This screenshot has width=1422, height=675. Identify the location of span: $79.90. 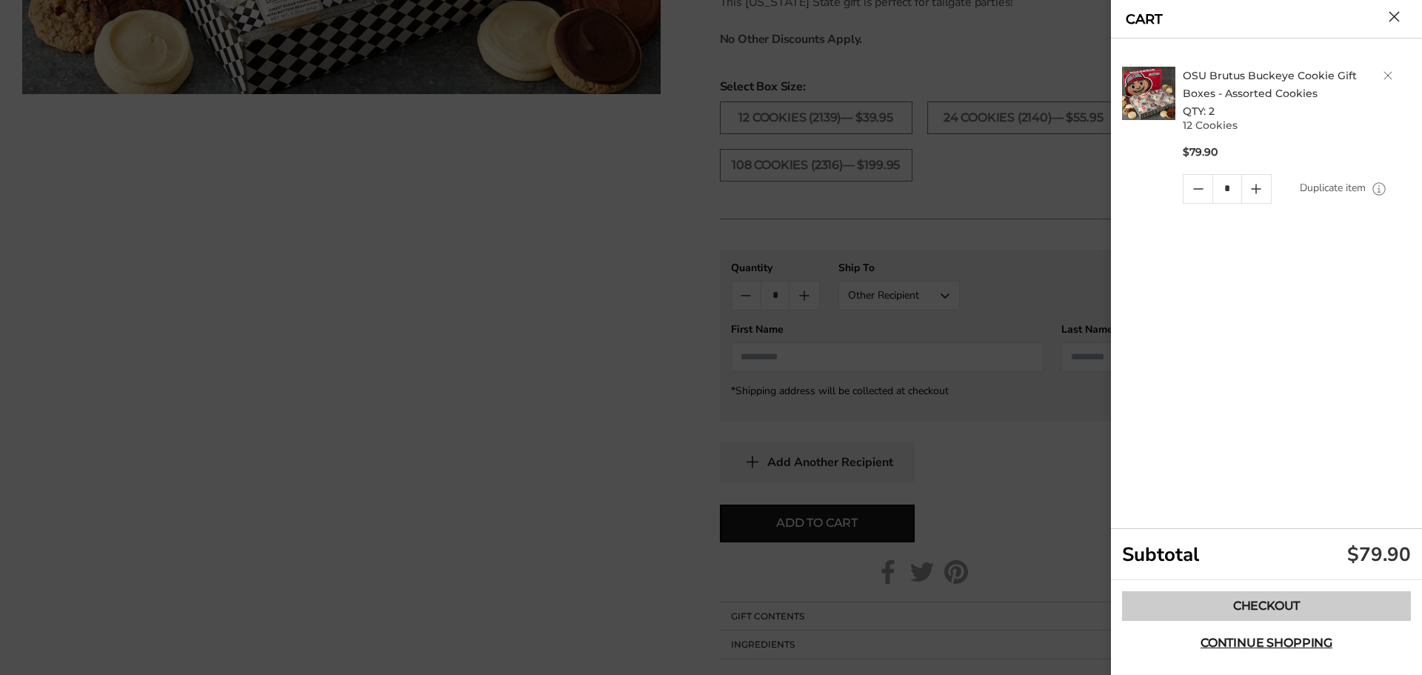
(1200, 152).